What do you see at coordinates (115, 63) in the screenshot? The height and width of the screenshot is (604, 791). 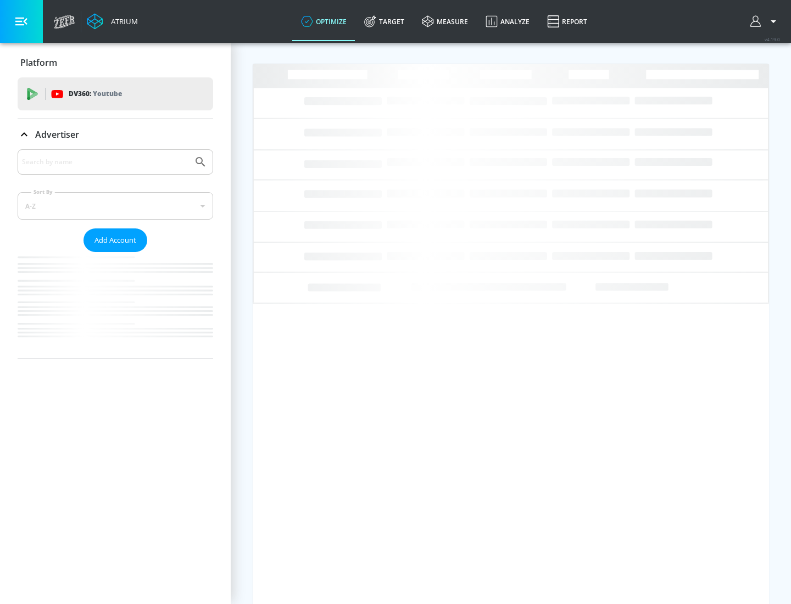 I see `div: Platform` at bounding box center [115, 63].